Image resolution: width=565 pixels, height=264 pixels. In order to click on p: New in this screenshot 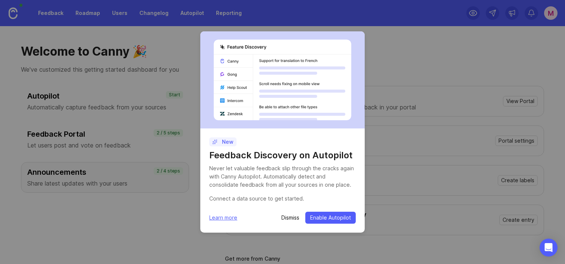, I will do `click(223, 142)`.